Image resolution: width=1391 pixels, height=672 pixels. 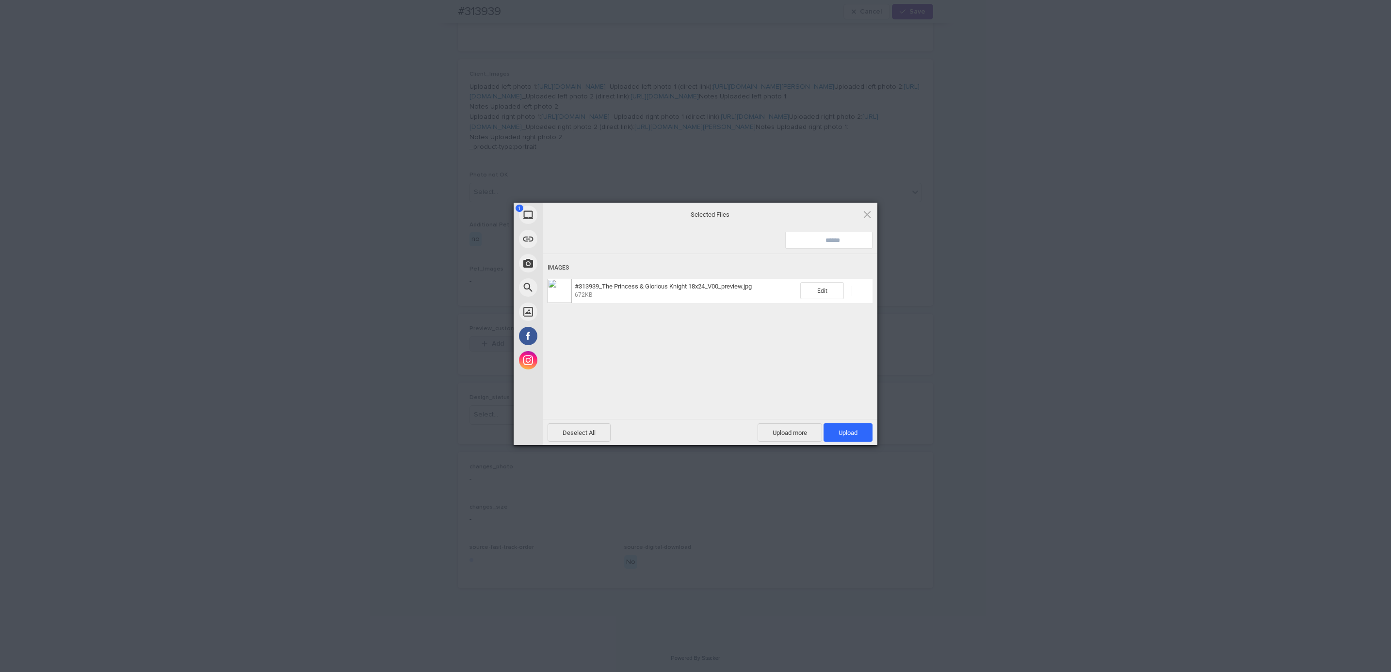 What do you see at coordinates (584, 295) in the screenshot?
I see `span: 672KB` at bounding box center [584, 295].